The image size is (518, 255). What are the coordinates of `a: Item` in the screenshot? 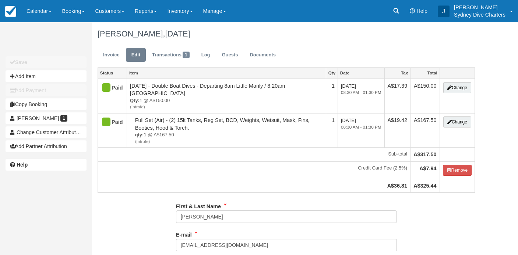 It's located at (227, 73).